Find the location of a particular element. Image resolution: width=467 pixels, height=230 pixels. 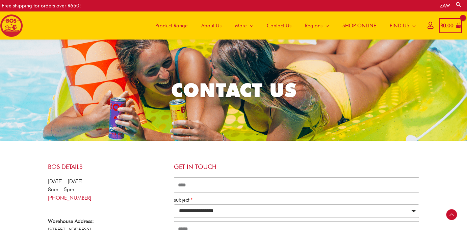

a: About Us is located at coordinates (211, 25).